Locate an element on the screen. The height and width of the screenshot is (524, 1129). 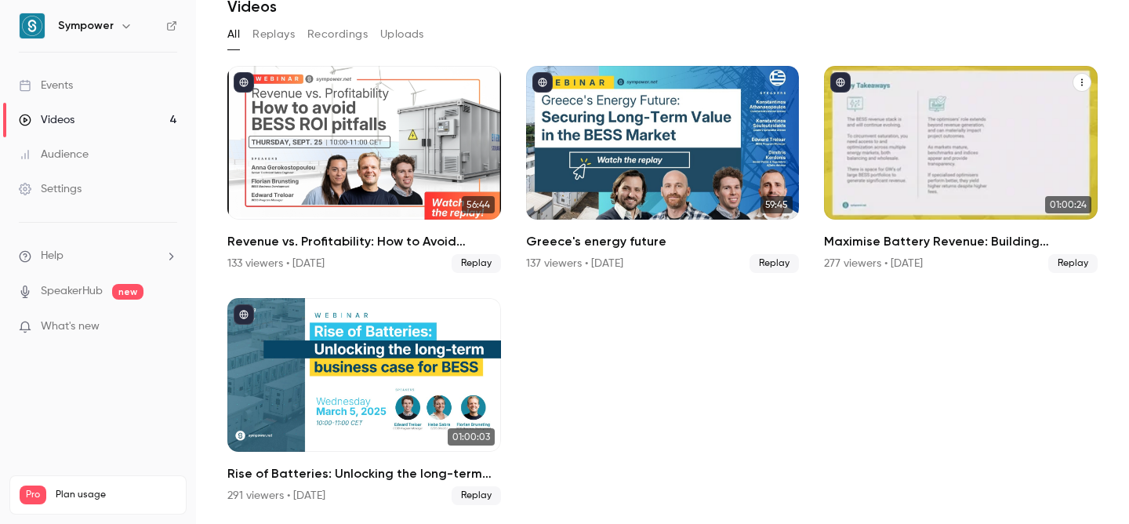
button: Uploads is located at coordinates (402, 35).